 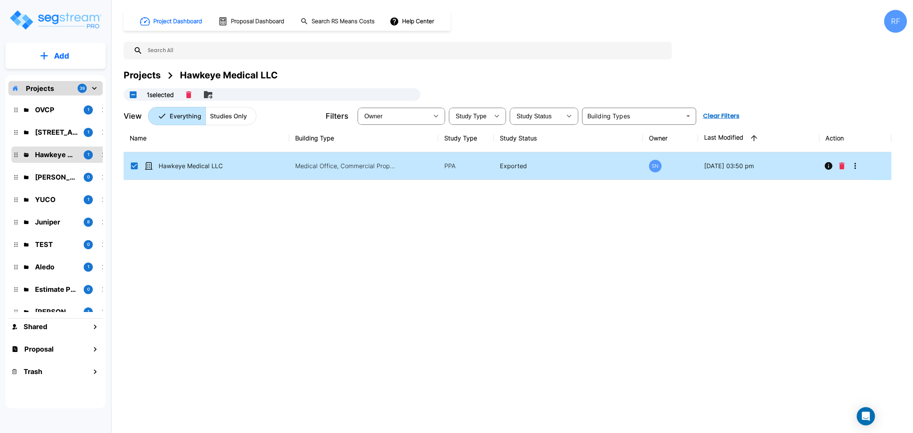 I want to click on button: Proposal Dashboard, so click(x=252, y=21).